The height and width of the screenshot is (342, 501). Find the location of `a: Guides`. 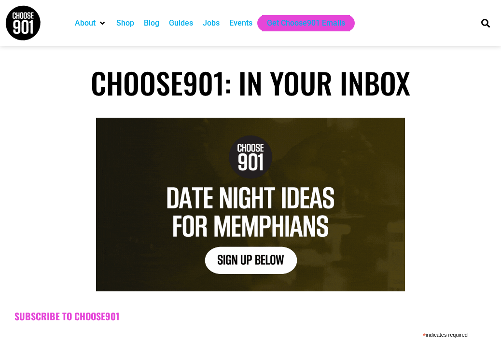

a: Guides is located at coordinates (181, 23).